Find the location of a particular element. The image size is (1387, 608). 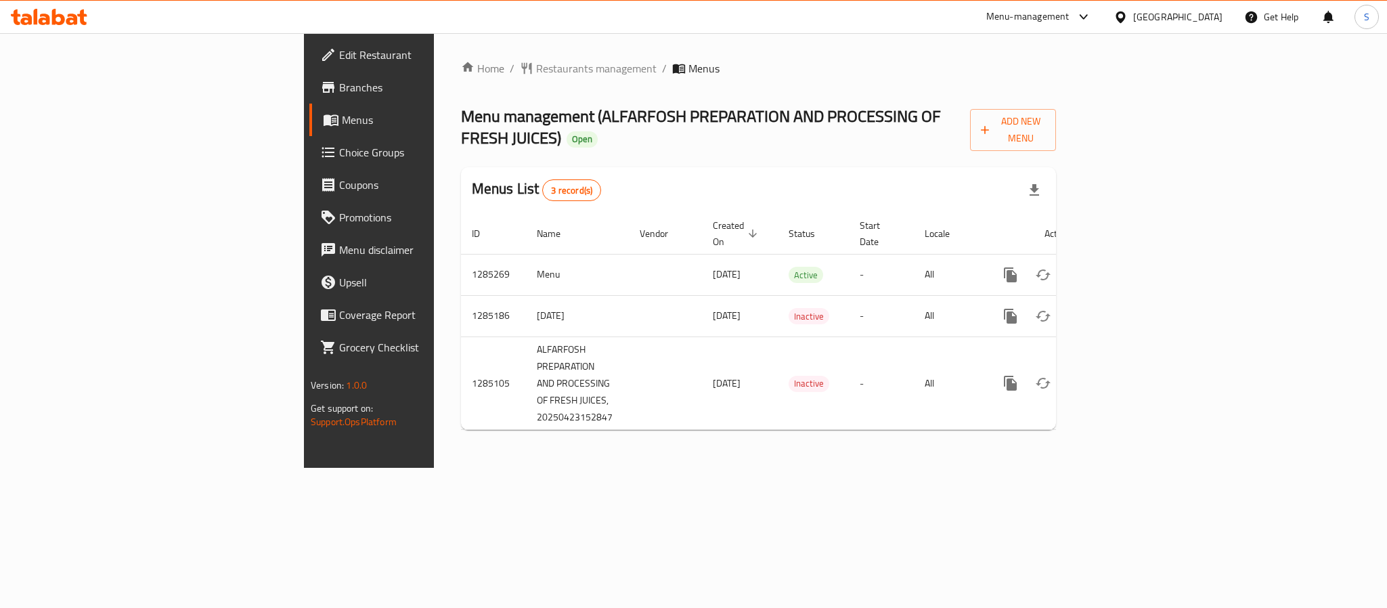

span: Version: is located at coordinates (327, 385).